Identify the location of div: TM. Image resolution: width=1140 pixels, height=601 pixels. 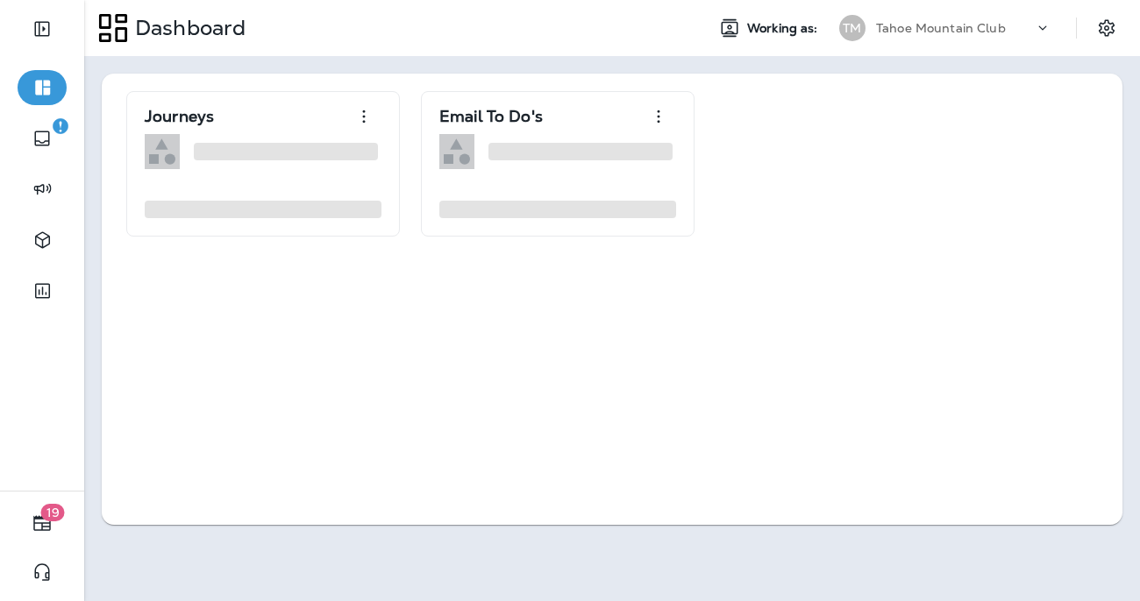
(852, 28).